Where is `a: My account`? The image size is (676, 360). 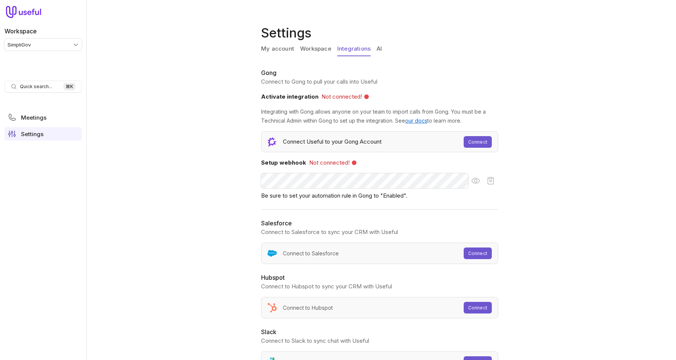 a: My account is located at coordinates (277, 49).